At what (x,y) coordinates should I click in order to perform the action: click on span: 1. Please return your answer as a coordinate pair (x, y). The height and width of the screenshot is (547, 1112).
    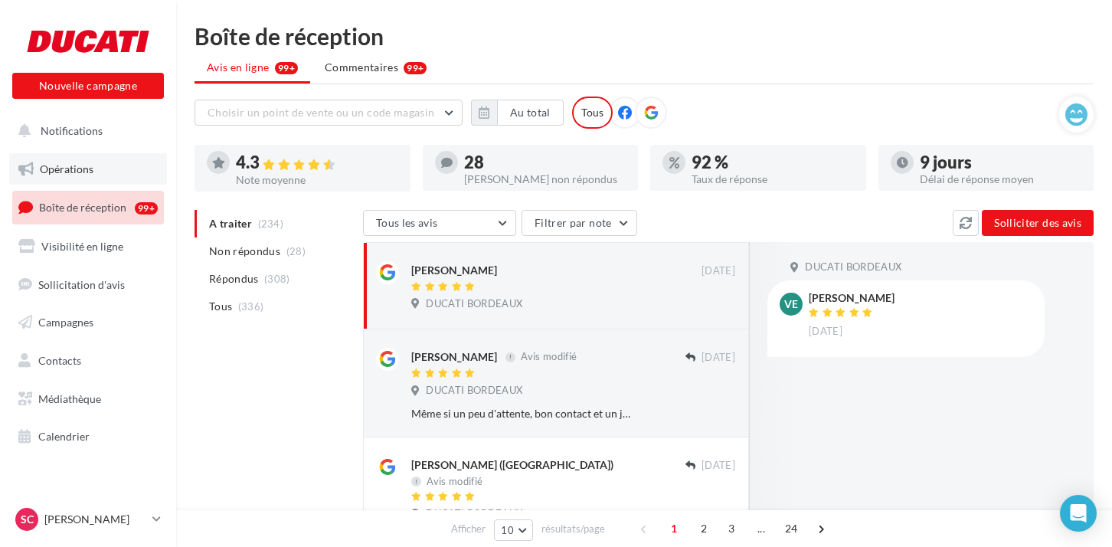
    Looking at the image, I should click on (674, 528).